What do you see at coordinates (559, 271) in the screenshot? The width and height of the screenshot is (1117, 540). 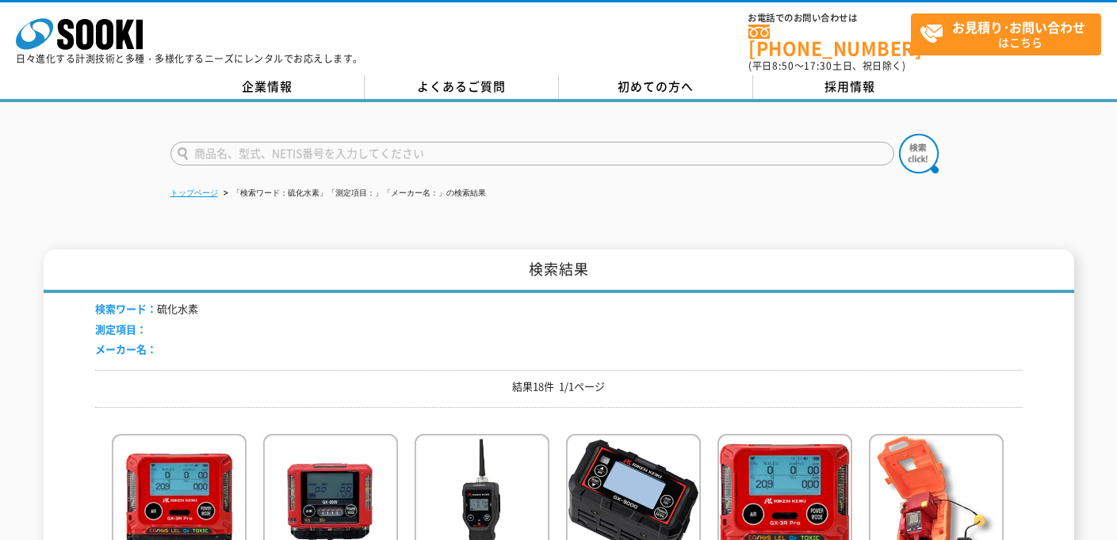 I see `h1: 検索結果` at bounding box center [559, 271].